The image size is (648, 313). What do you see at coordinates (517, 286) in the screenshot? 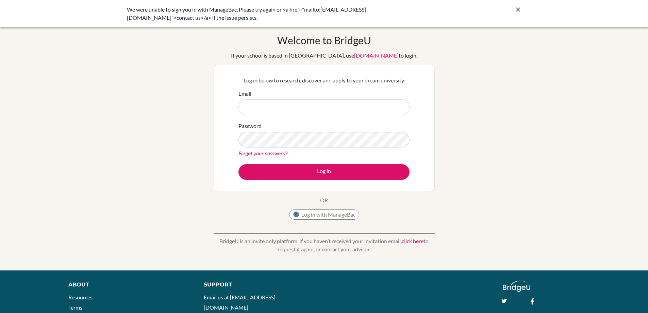
I see `img: logo_white@2x-f4f0deed5e89b7ecb1c2cc34c3e3d731f90f0f143d5ea2071677605dd97b5244.png` at bounding box center [517, 286].